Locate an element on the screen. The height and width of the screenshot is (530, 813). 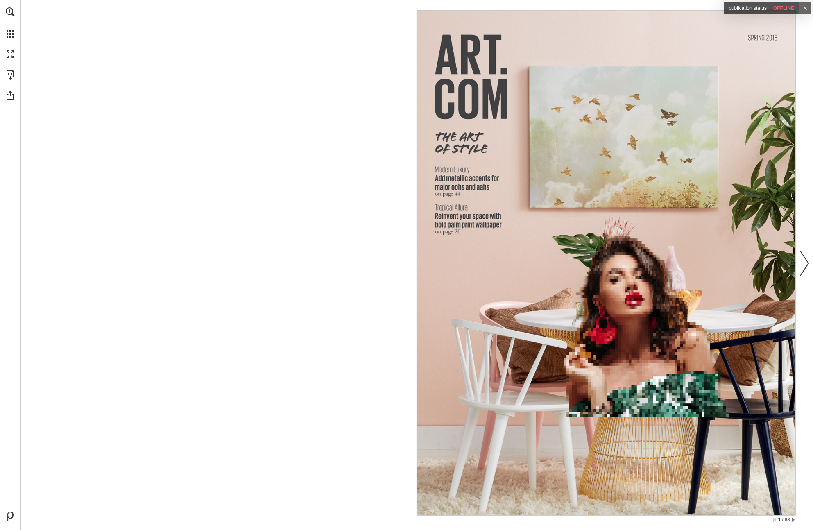
a: Skip to the last page is located at coordinates (794, 520).